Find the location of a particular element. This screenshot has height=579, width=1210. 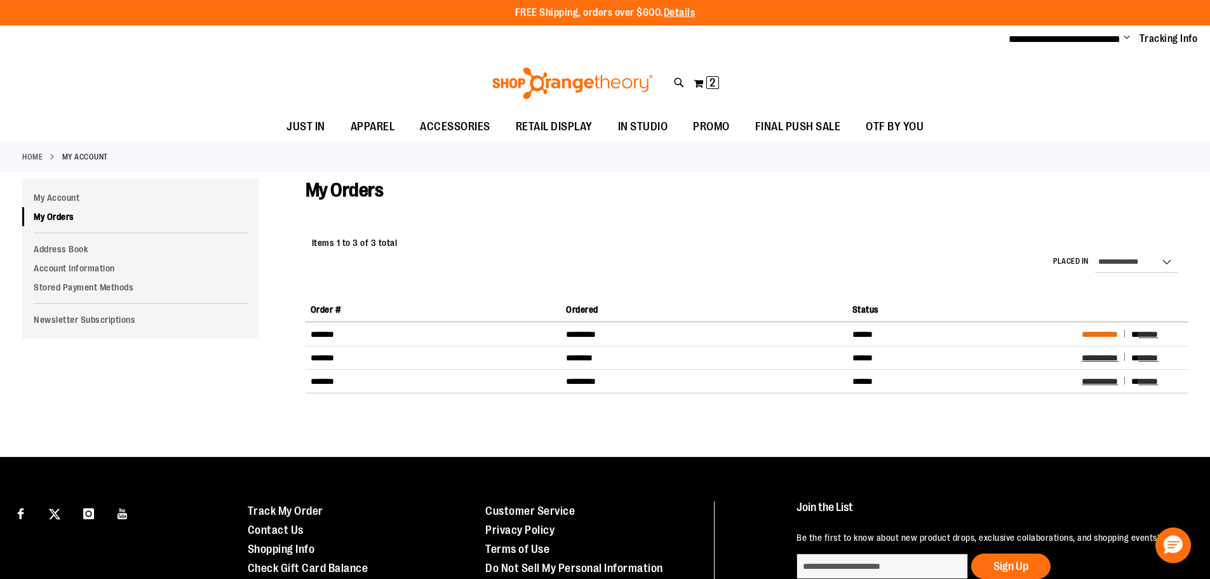

a: Home is located at coordinates (32, 157).